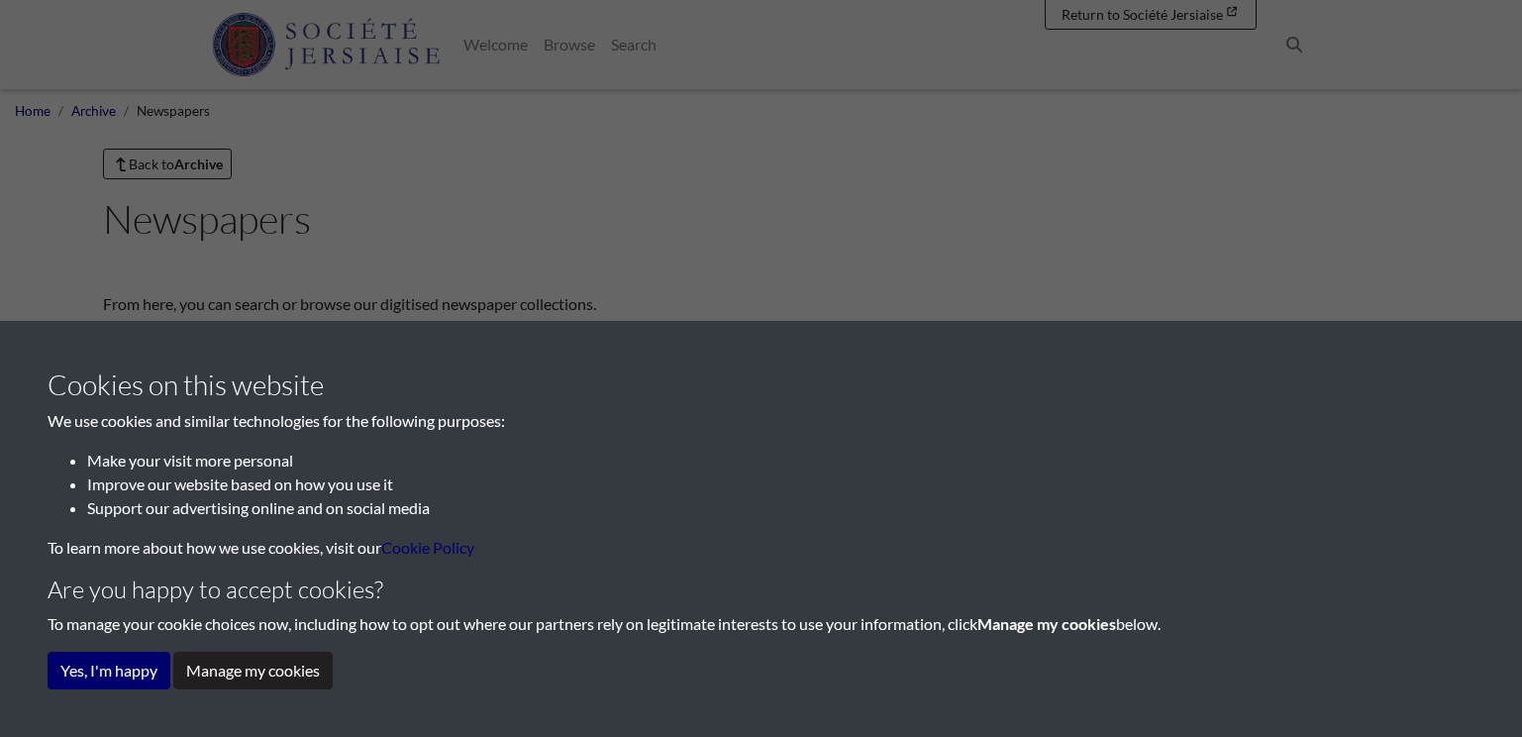 This screenshot has height=737, width=1522. I want to click on li: Make your visit more personal, so click(780, 460).